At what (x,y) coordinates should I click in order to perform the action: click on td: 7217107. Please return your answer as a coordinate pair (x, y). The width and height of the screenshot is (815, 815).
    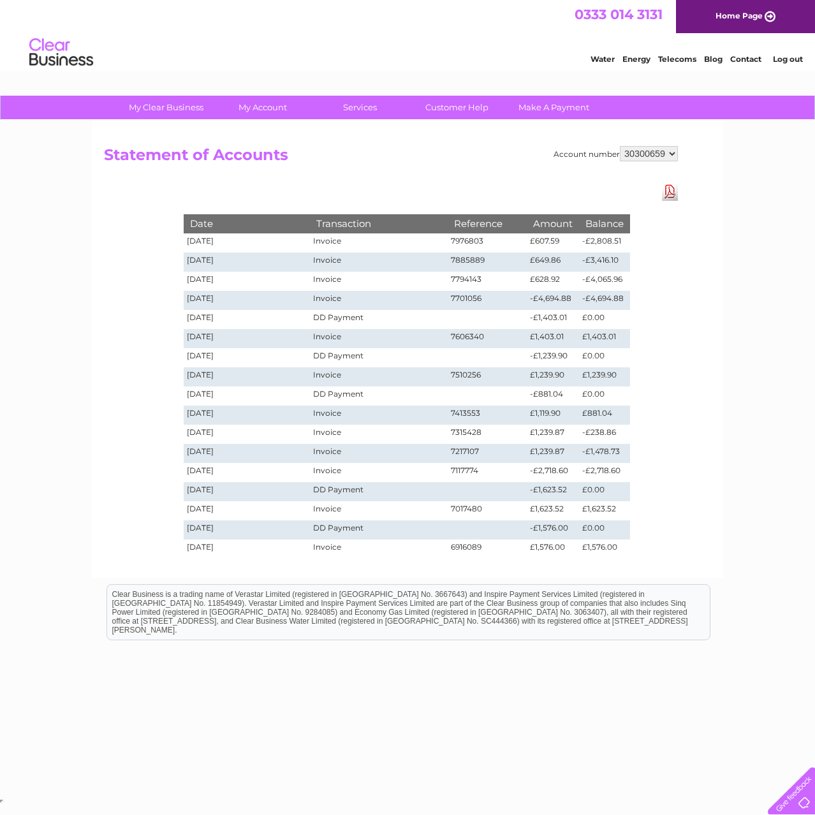
    Looking at the image, I should click on (487, 454).